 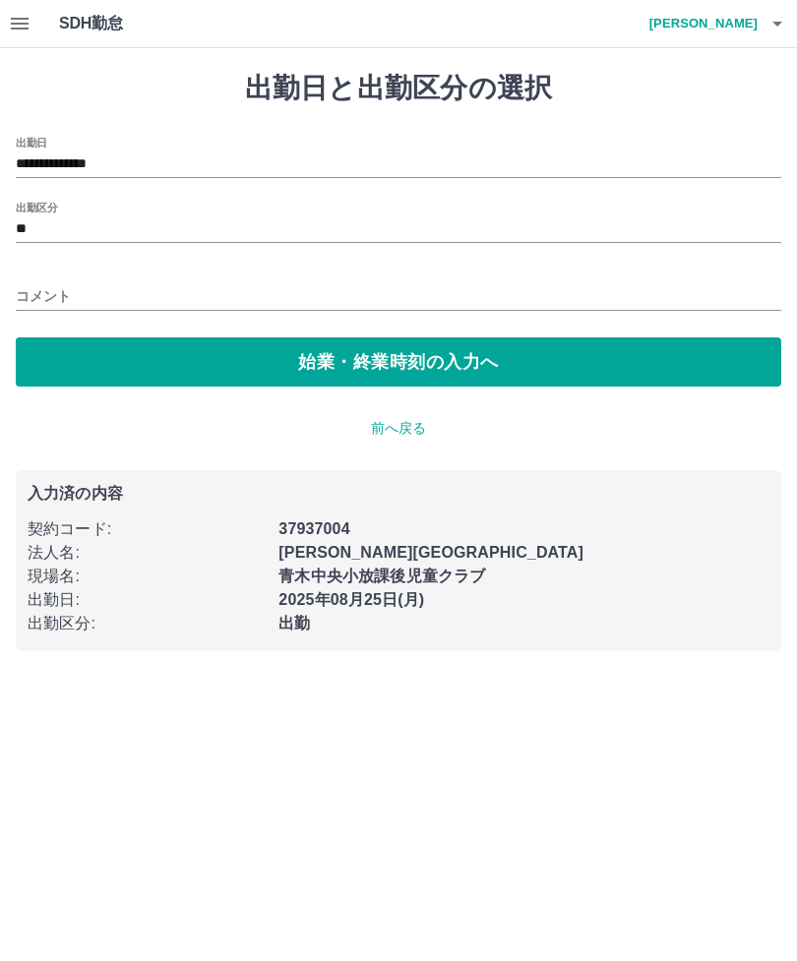 What do you see at coordinates (399, 428) in the screenshot?
I see `p: 前へ戻る` at bounding box center [399, 428].